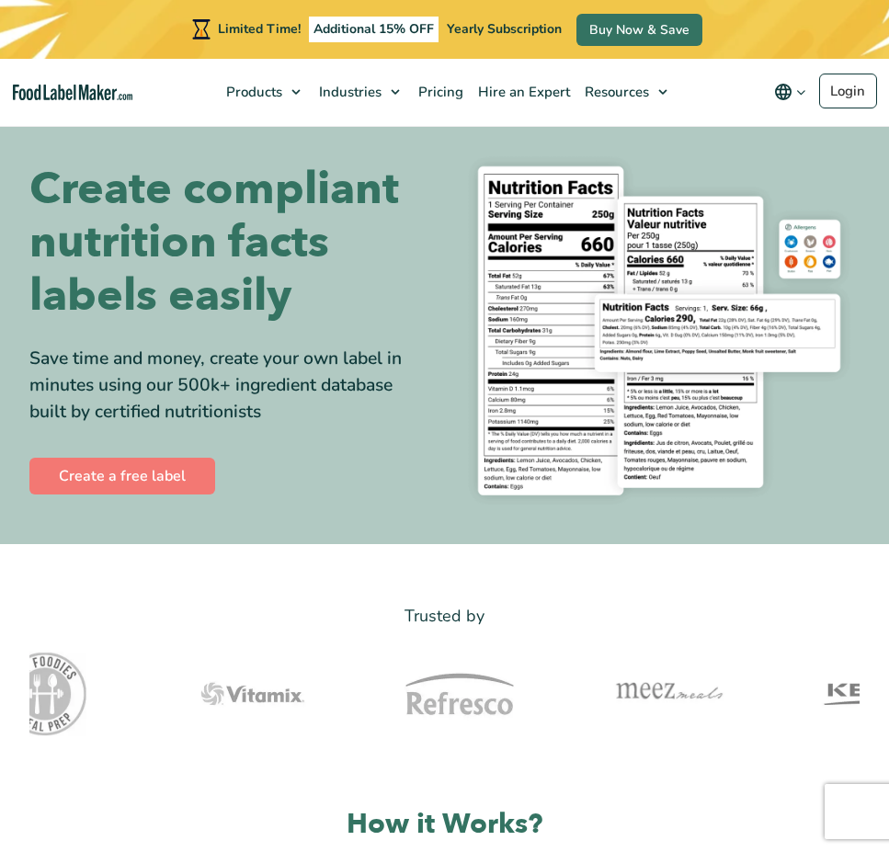 The width and height of the screenshot is (889, 852). What do you see at coordinates (626, 92) in the screenshot?
I see `a: Resources` at bounding box center [626, 92].